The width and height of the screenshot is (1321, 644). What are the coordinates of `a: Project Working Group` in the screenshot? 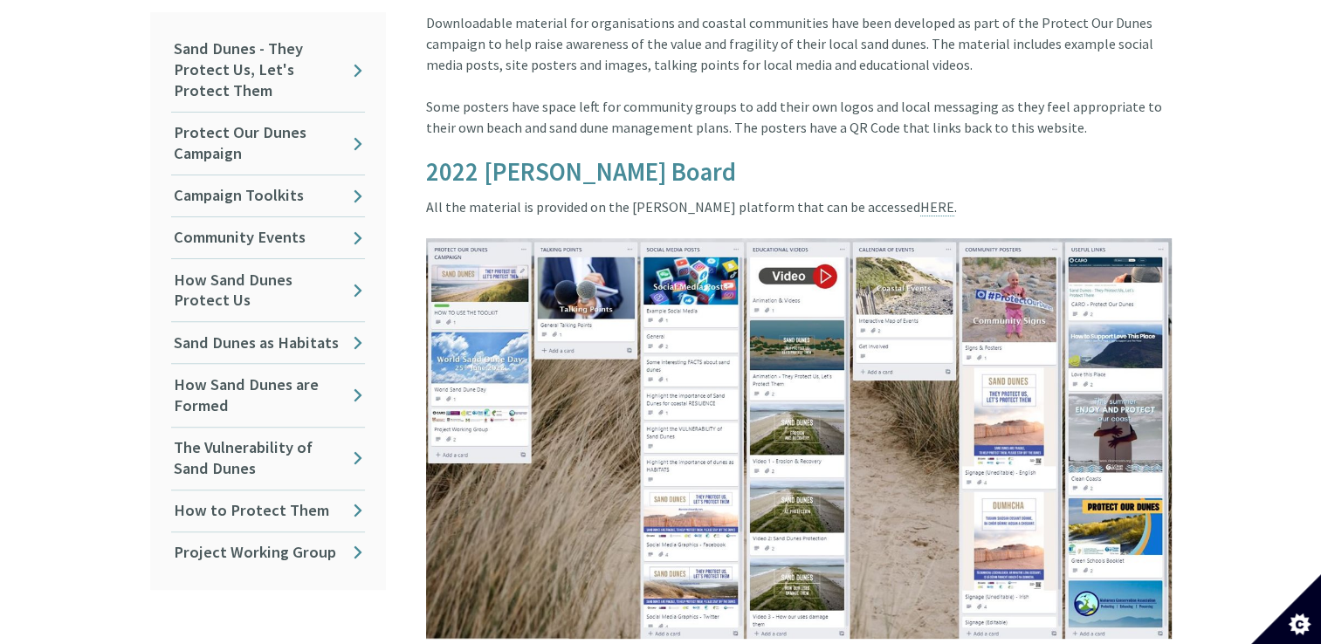 It's located at (268, 553).